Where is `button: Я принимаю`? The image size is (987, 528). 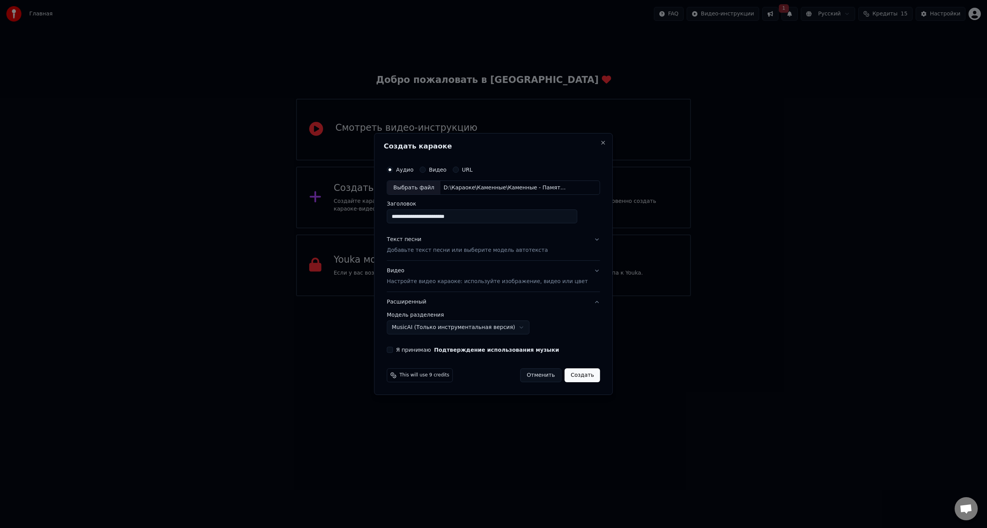 button: Я принимаю is located at coordinates (497, 350).